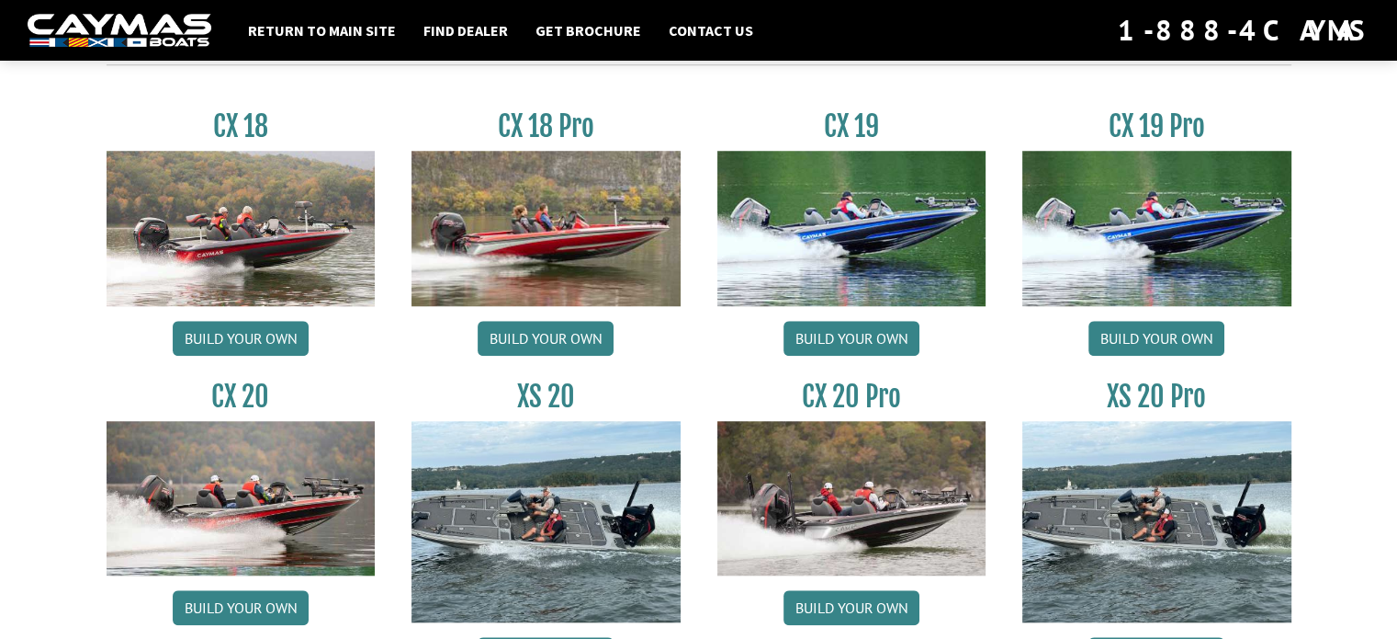 The image size is (1397, 639). Describe the element at coordinates (241, 228) in the screenshot. I see `img: CX-18S_thumbnail.jpg` at that location.